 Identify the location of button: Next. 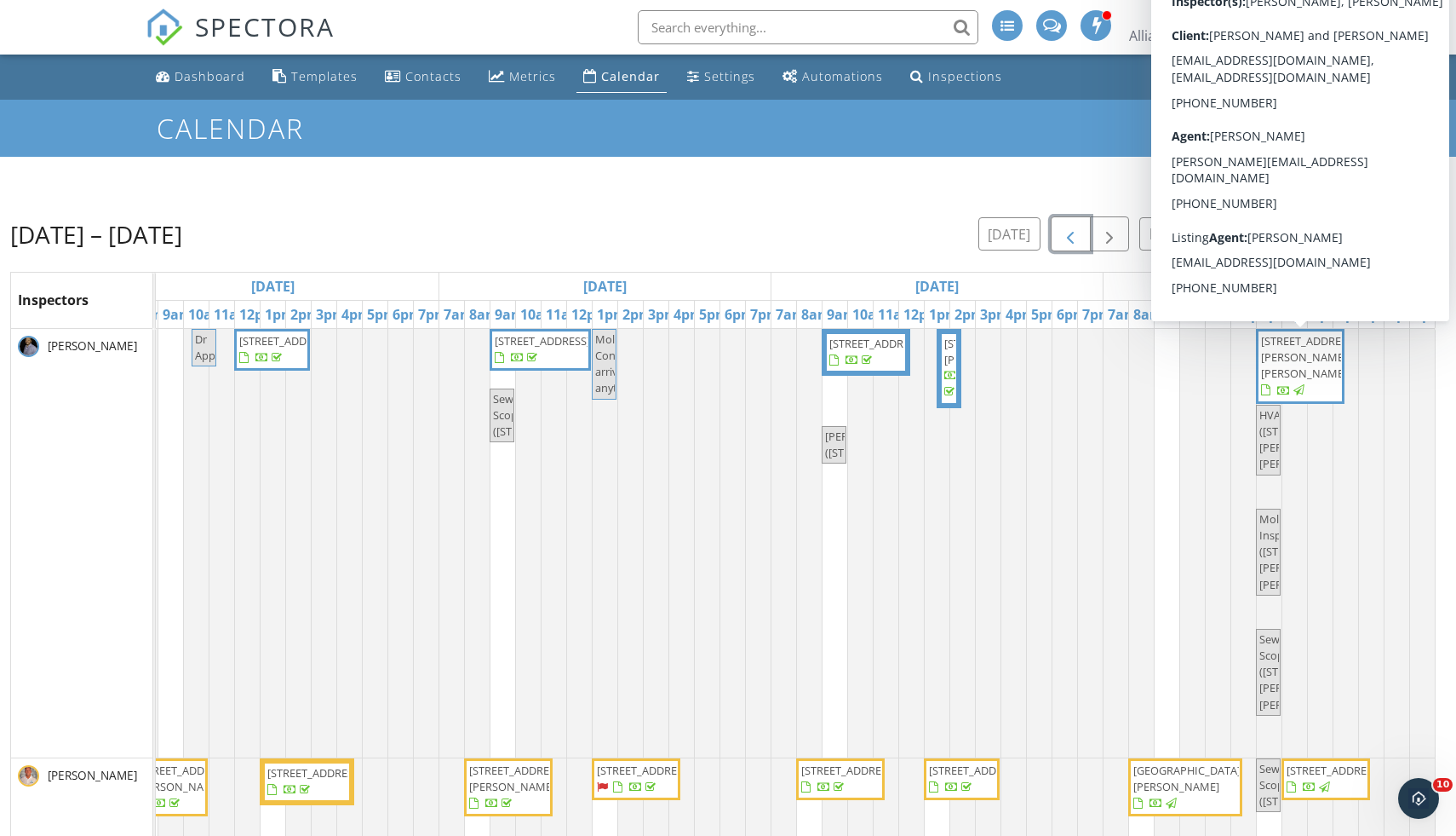
(1110, 233).